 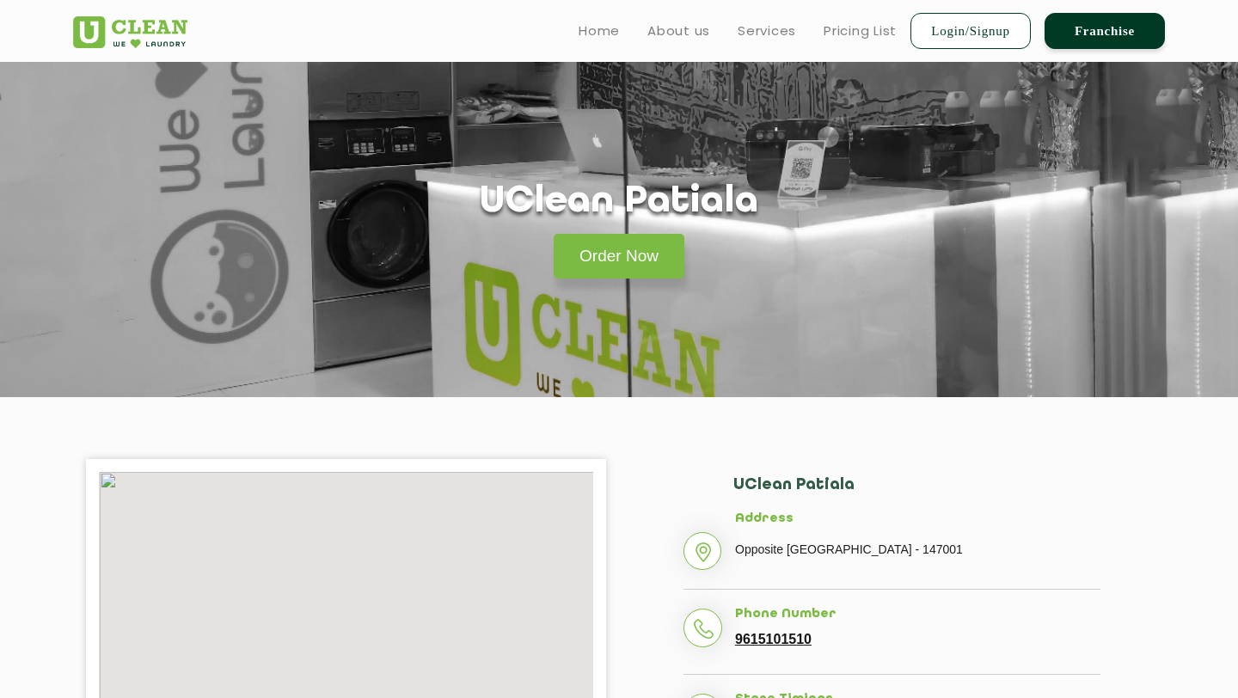 What do you see at coordinates (917, 615) in the screenshot?
I see `h5: Phone Number` at bounding box center [917, 615].